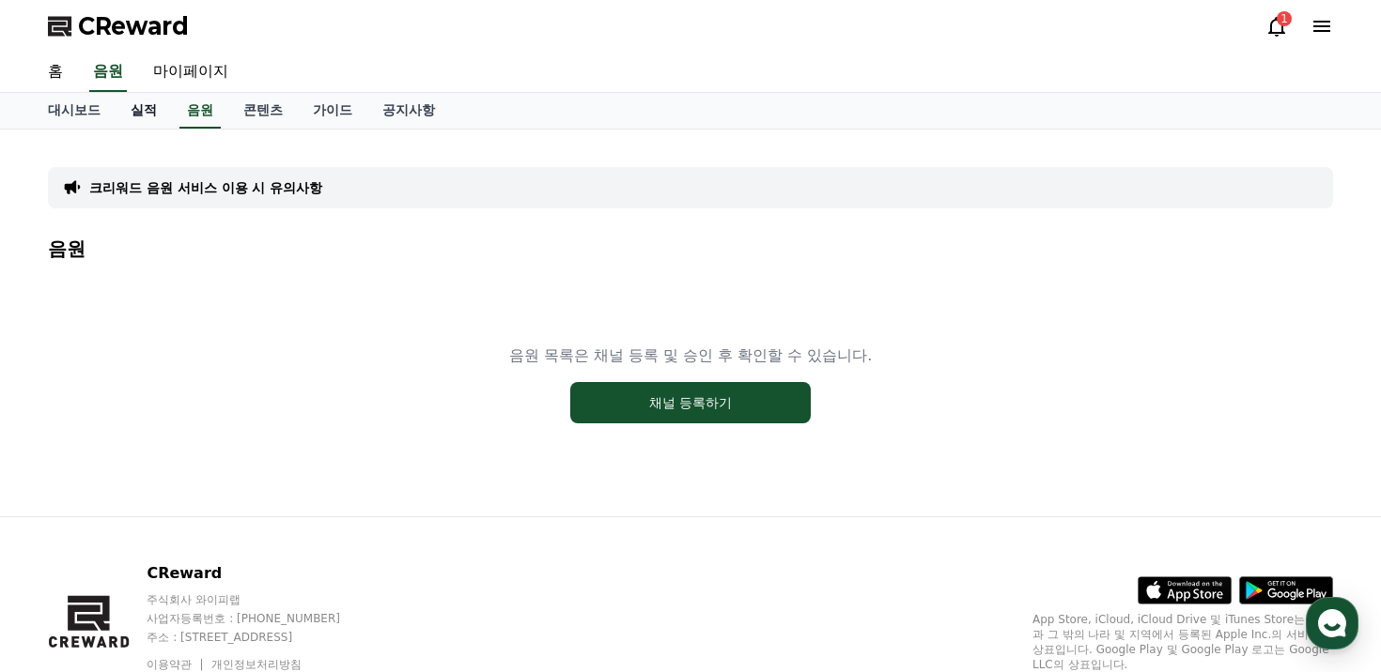 This screenshot has width=1381, height=672. What do you see at coordinates (206, 188) in the screenshot?
I see `a: 크리워드 음원 서비스 이용 시 유의사항` at bounding box center [206, 188].